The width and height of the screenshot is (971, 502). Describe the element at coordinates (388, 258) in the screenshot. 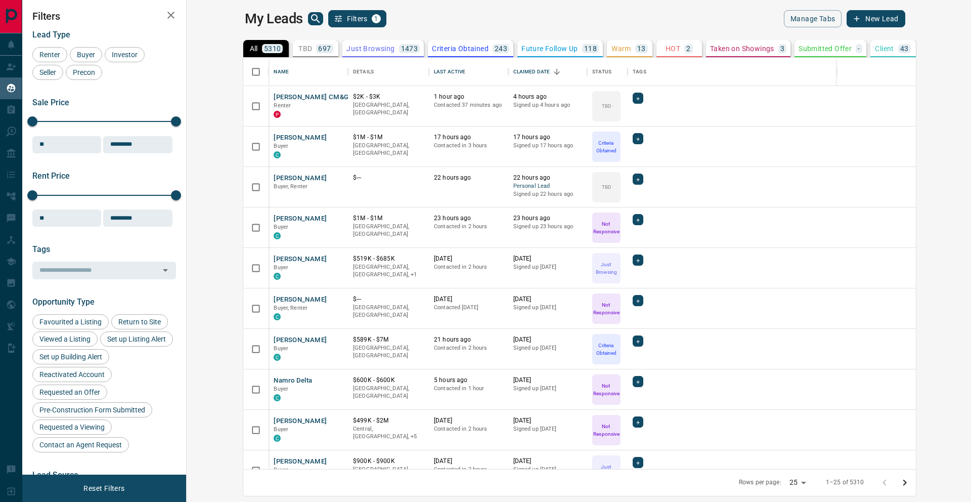

I see `p: $519K - $685K` at that location.